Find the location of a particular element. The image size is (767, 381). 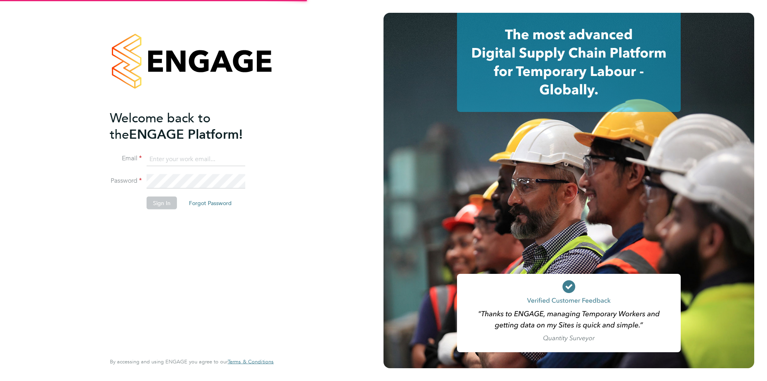

label: Email is located at coordinates (126, 158).